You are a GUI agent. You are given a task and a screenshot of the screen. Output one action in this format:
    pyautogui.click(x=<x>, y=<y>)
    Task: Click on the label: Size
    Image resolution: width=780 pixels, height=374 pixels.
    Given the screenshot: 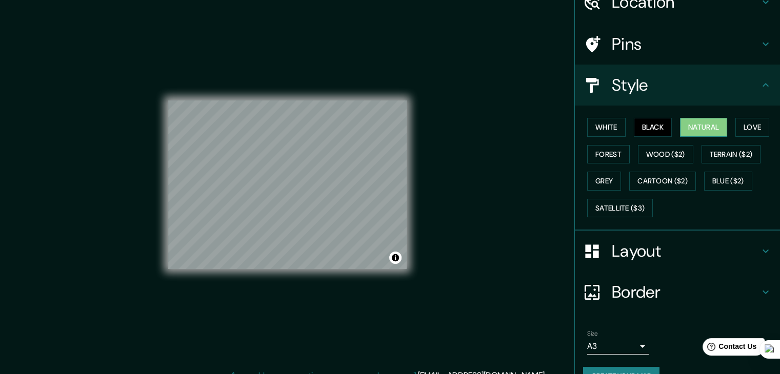 What is the action you would take?
    pyautogui.click(x=593, y=334)
    